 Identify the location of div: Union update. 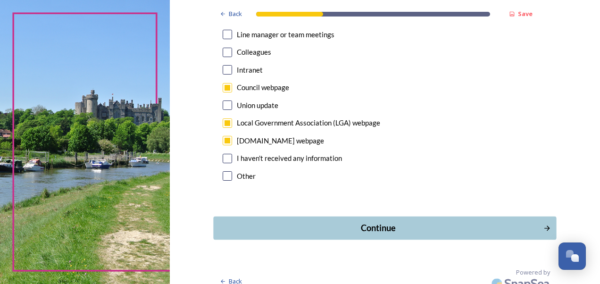
(257, 105).